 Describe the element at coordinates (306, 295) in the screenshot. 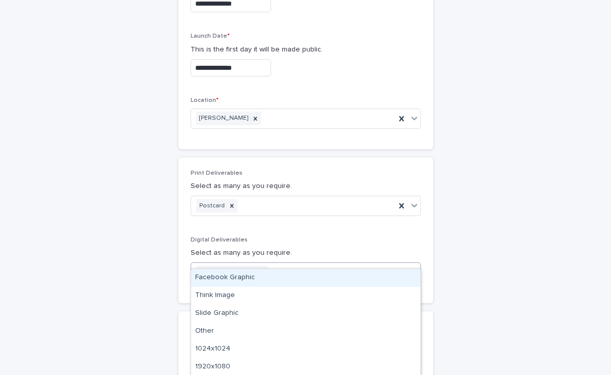

I see `div: Think Image` at that location.